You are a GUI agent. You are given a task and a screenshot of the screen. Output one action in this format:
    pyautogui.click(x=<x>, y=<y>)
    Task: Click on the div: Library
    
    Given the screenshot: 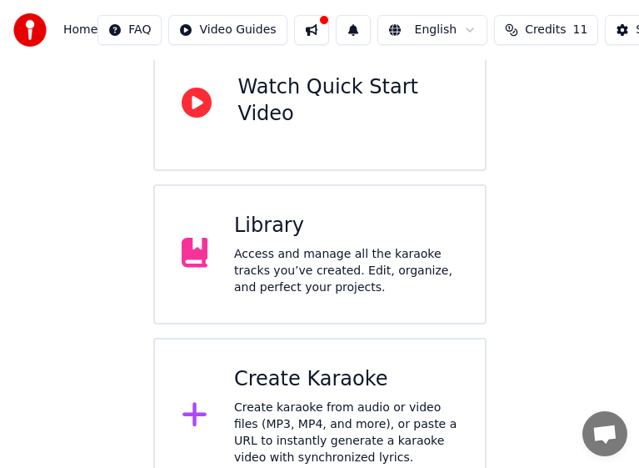 What is the action you would take?
    pyautogui.click(x=346, y=226)
    